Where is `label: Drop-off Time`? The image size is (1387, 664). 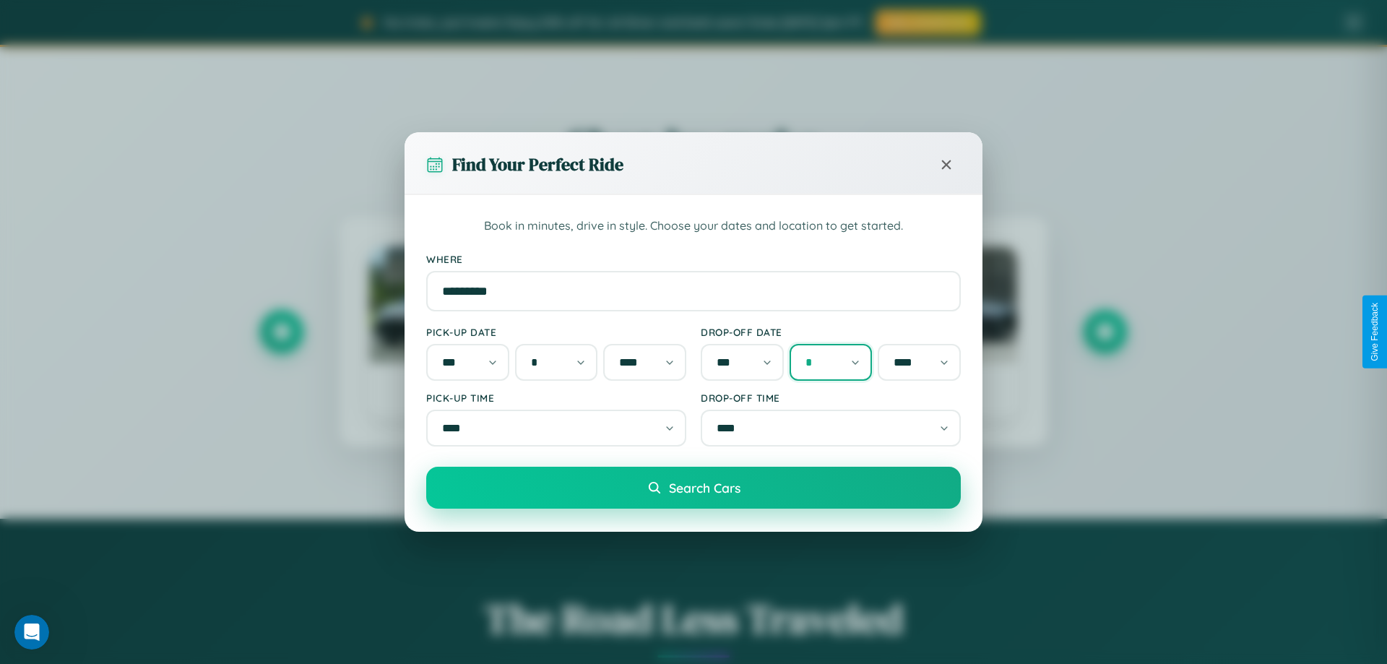 label: Drop-off Time is located at coordinates (831, 397).